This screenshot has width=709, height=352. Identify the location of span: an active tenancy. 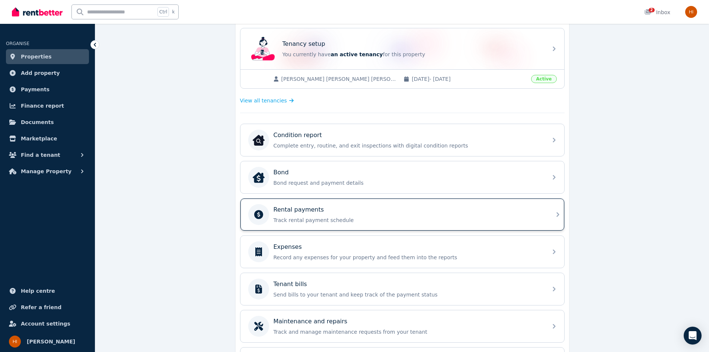
(357, 54).